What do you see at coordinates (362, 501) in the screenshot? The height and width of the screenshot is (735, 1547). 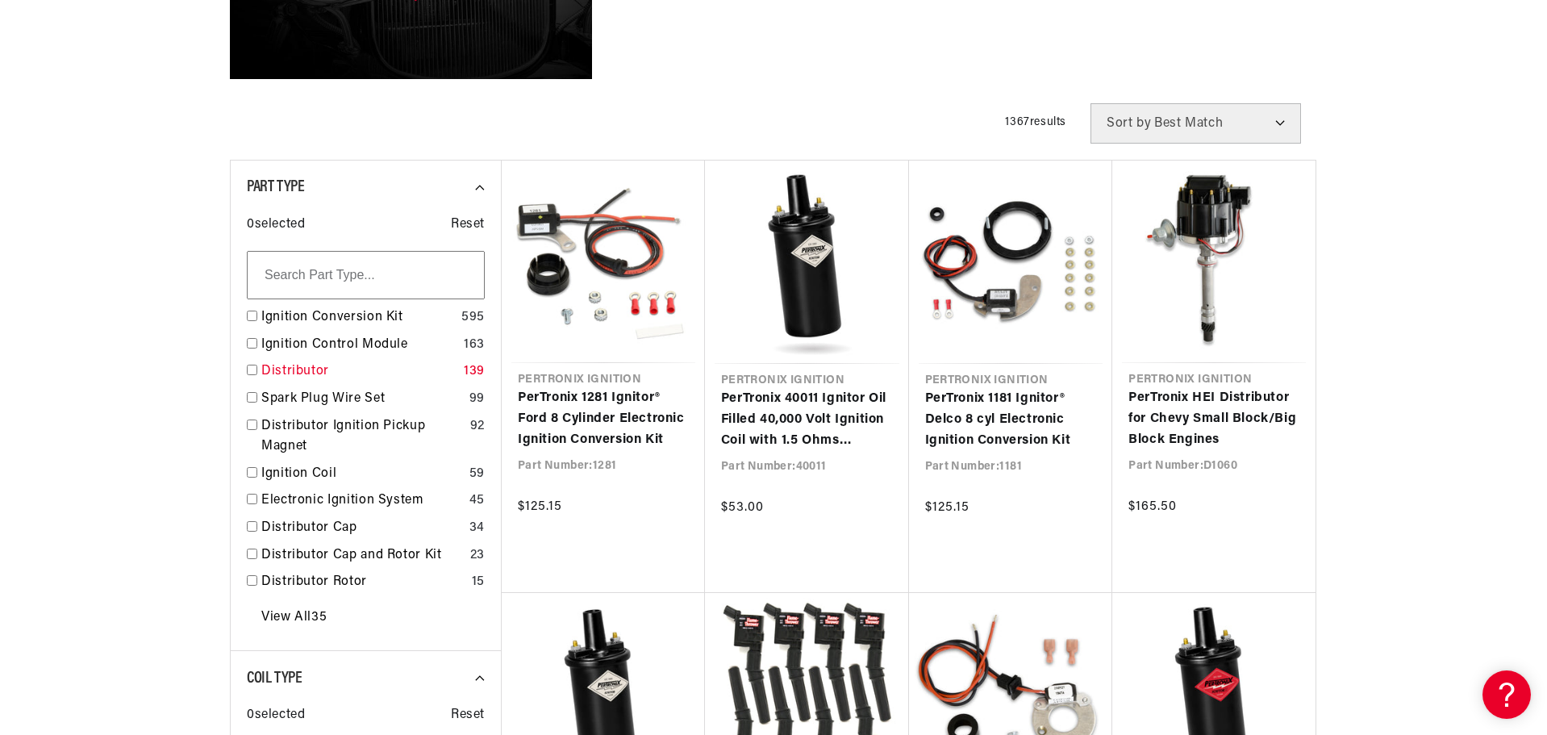 I see `a: Electronic Ignition System` at bounding box center [362, 501].